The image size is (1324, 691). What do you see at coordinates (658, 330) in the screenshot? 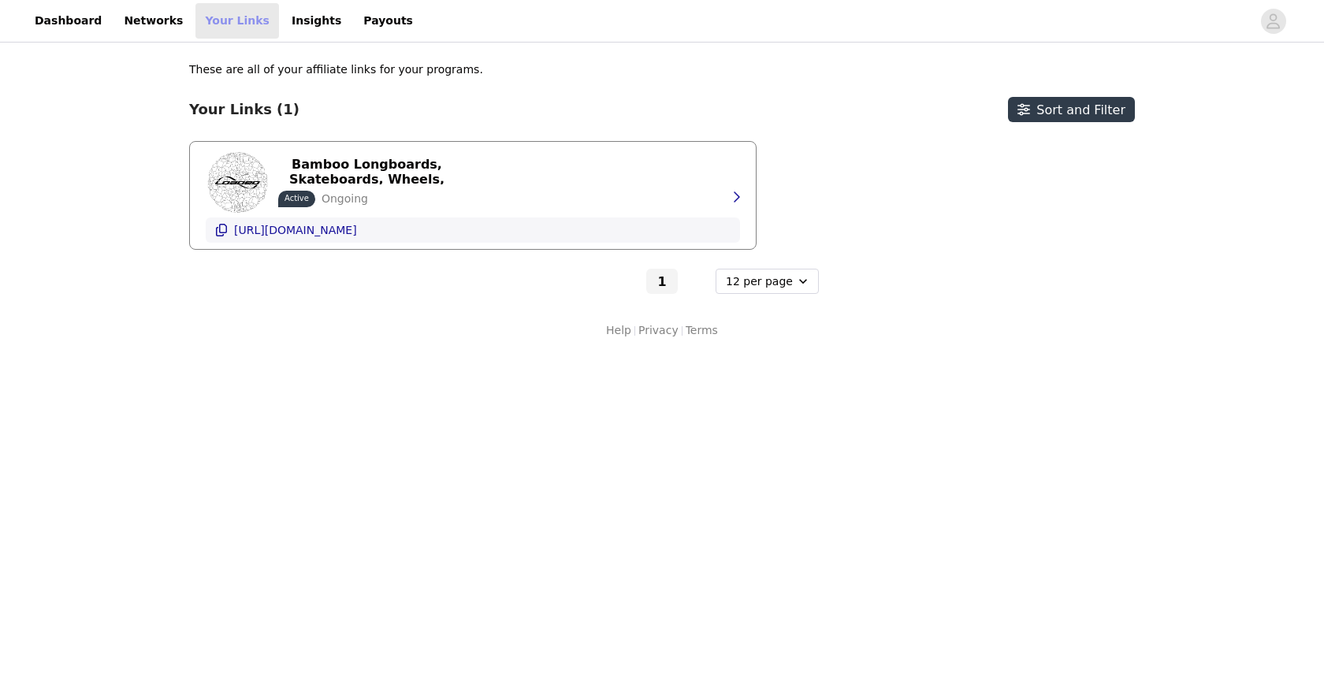
I see `p: Privacy` at bounding box center [658, 330].